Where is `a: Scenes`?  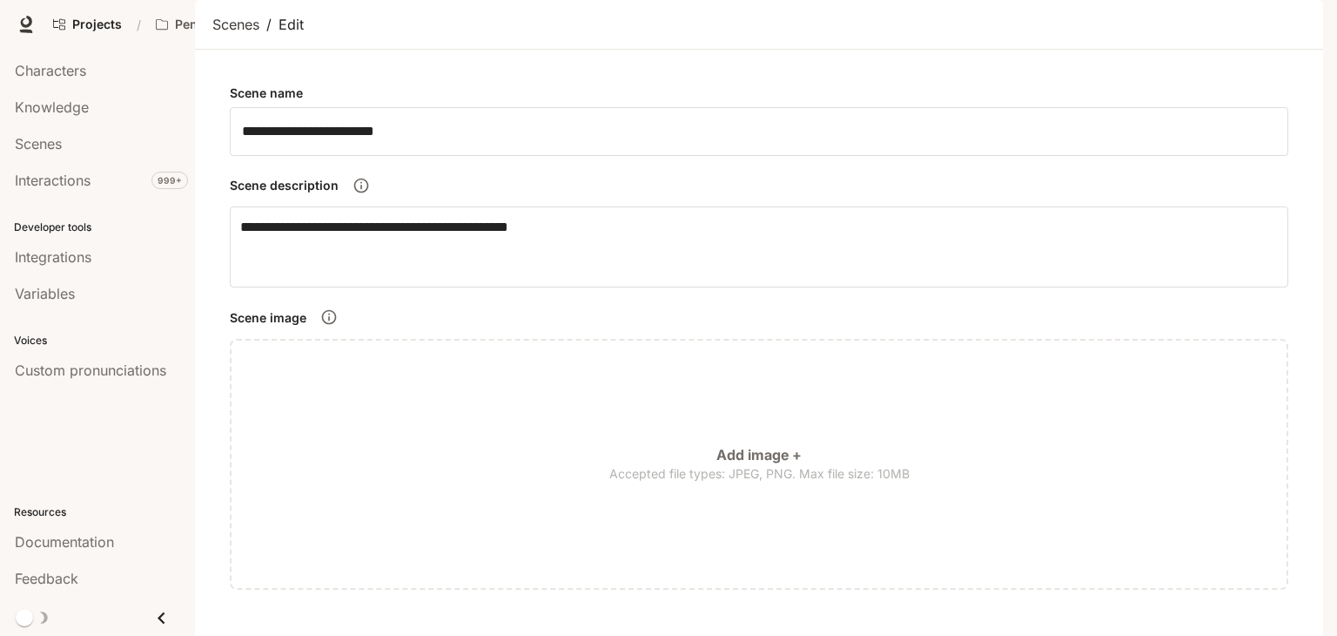 a: Scenes is located at coordinates (236, 24).